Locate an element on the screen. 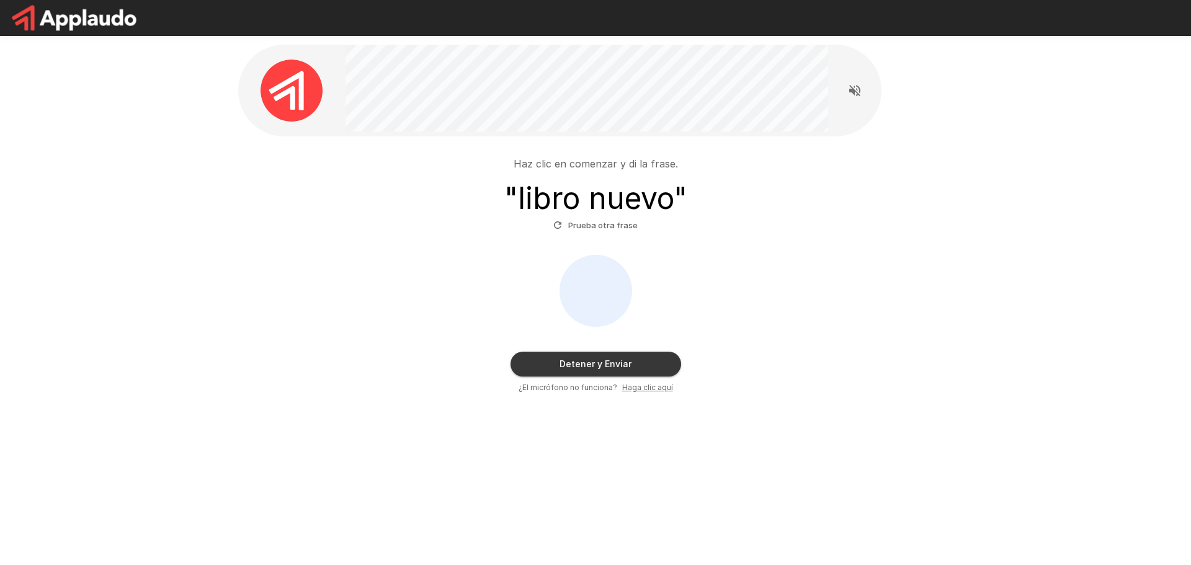 This screenshot has height=565, width=1191. button: Read questions aloud is located at coordinates (855, 91).